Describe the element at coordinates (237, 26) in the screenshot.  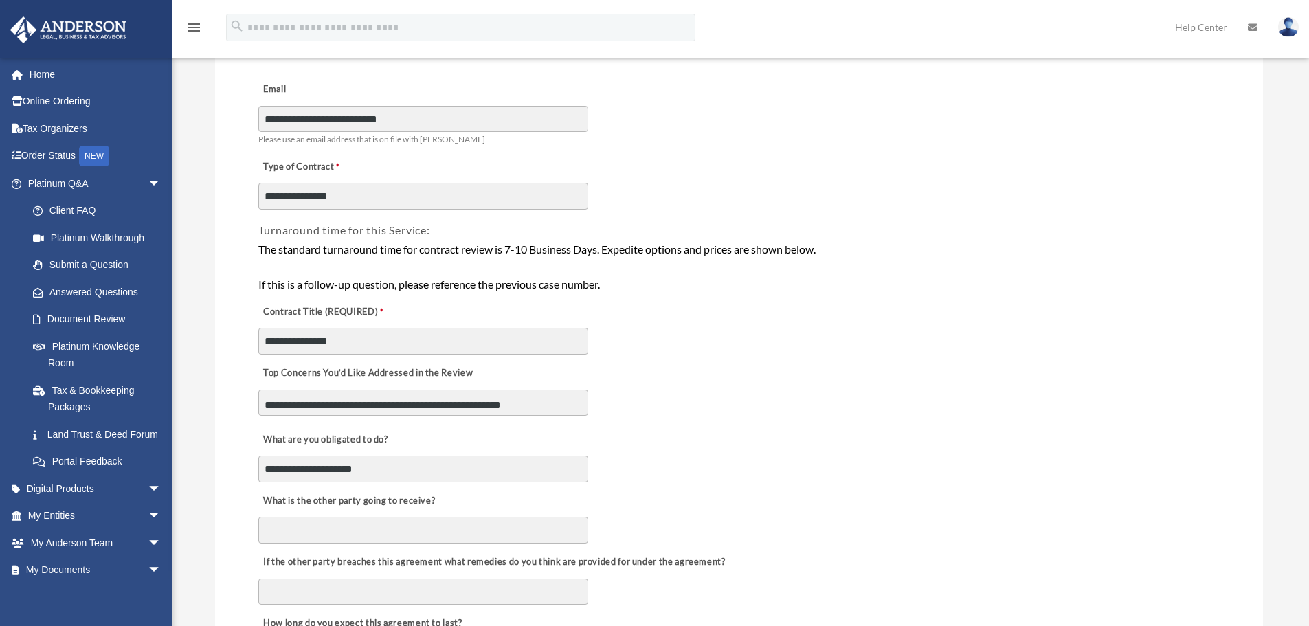
I see `i: search` at that location.